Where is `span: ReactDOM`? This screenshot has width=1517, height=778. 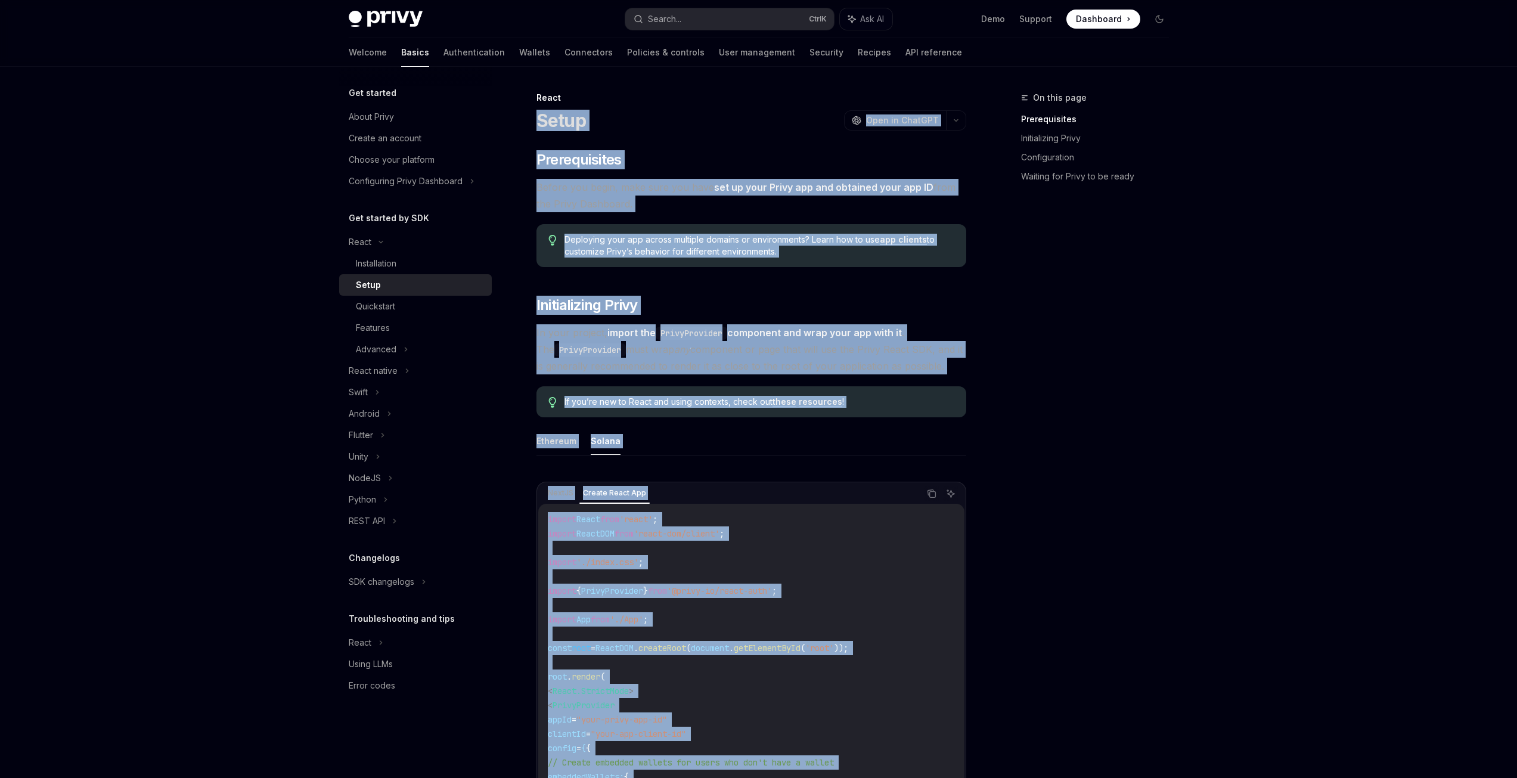 span: ReactDOM is located at coordinates (595, 533).